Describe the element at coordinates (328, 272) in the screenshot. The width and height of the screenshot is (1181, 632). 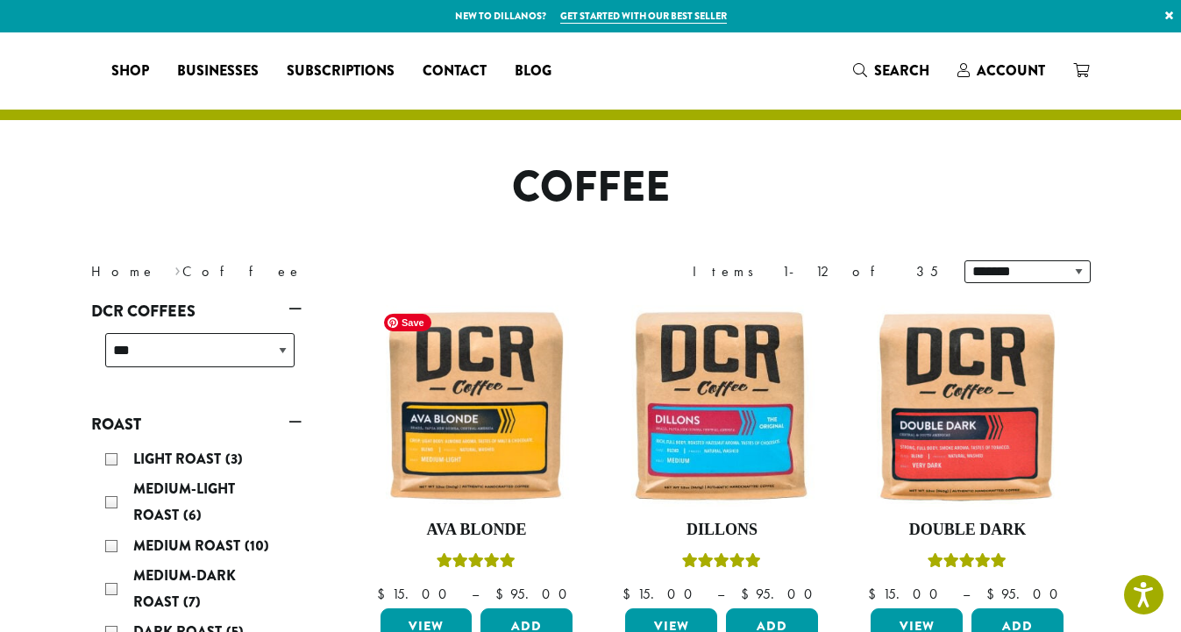
I see `nav: Breadcrumb` at that location.